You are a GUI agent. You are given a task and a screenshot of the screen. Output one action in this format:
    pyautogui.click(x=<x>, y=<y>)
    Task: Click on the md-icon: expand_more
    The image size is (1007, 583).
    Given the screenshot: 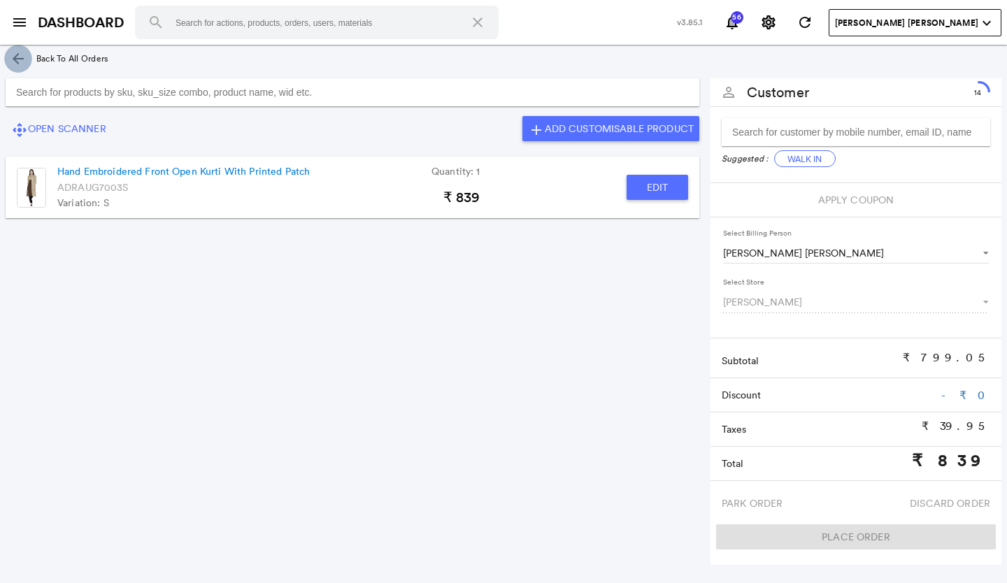 What is the action you would take?
    pyautogui.click(x=987, y=23)
    